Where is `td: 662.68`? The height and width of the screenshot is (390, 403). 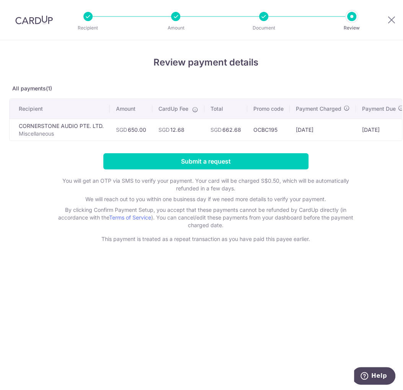 td: 662.68 is located at coordinates (226, 129).